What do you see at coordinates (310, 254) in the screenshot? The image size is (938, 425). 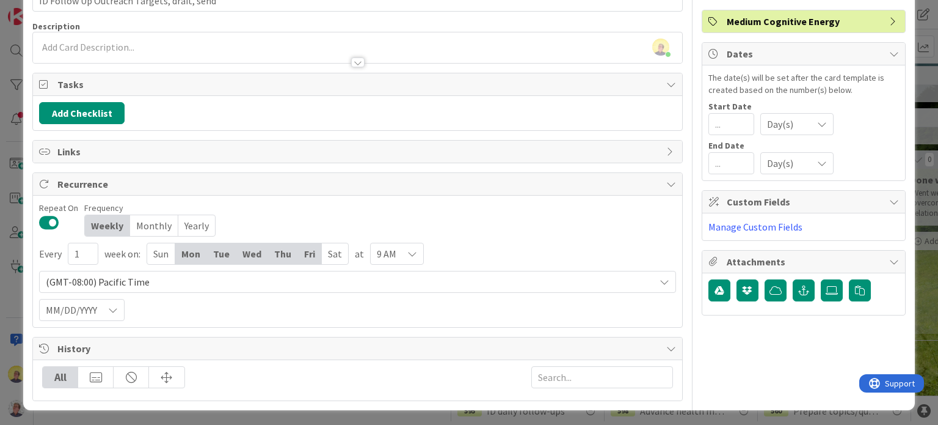 I see `div: Fri` at bounding box center [310, 254].